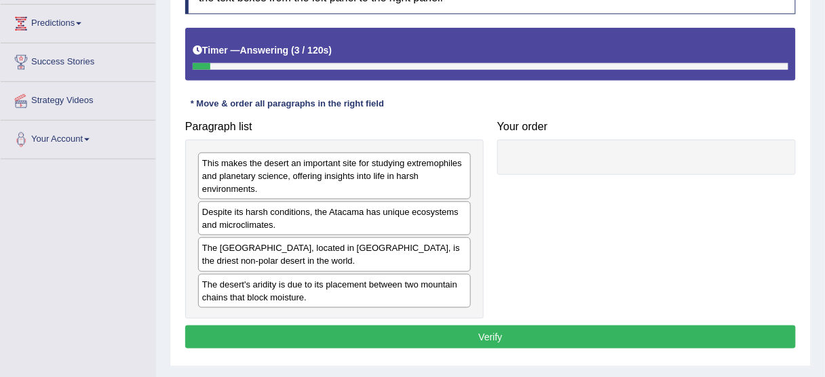 The width and height of the screenshot is (825, 377). What do you see at coordinates (335, 291) in the screenshot?
I see `div: The desert's aridity is due to its placement between two mountain chains that block moisture.` at bounding box center [335, 291].